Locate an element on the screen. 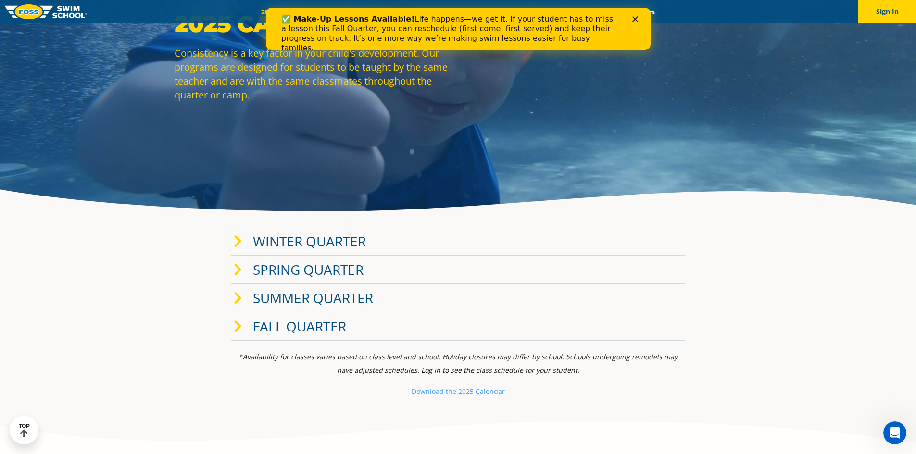 This screenshot has height=454, width=916. a: Fall Quarter is located at coordinates (299, 326).